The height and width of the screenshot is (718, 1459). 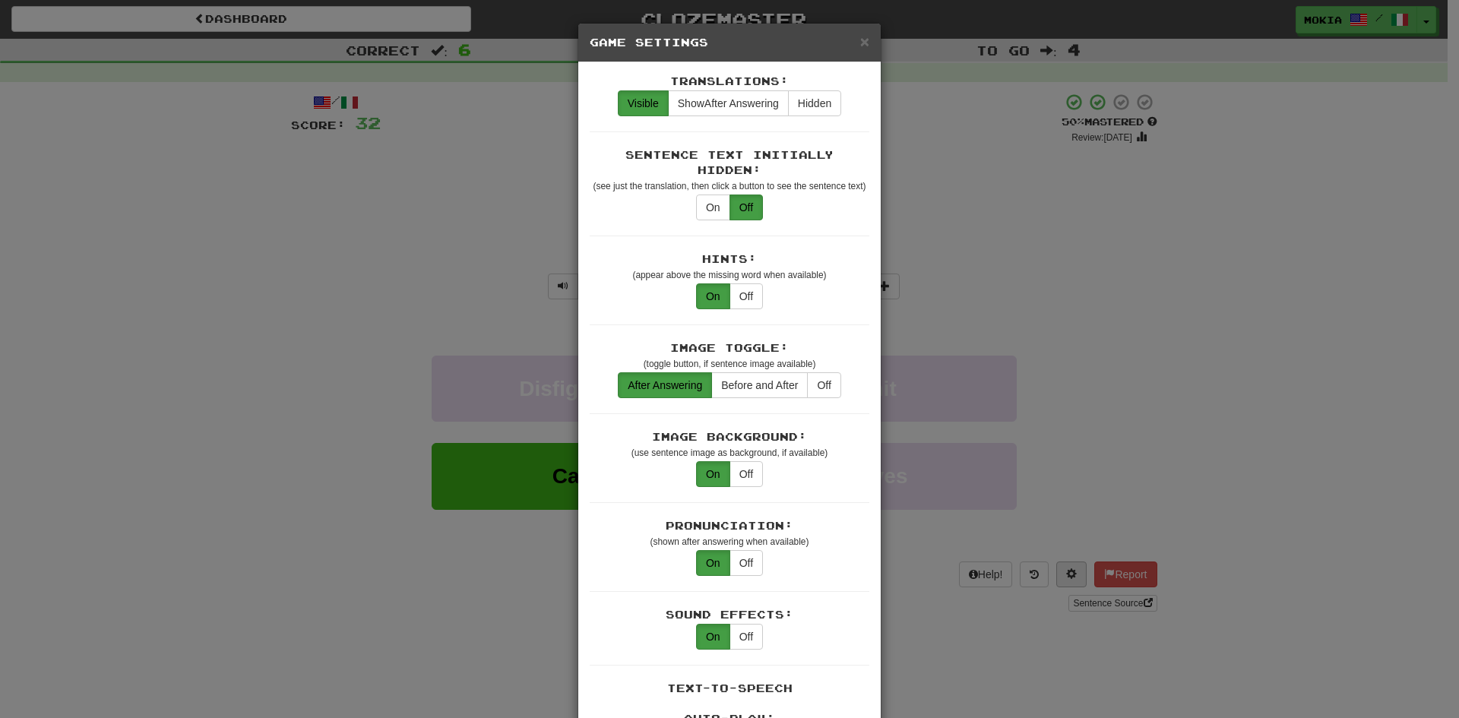 What do you see at coordinates (729, 81) in the screenshot?
I see `div: Translations:` at bounding box center [729, 81].